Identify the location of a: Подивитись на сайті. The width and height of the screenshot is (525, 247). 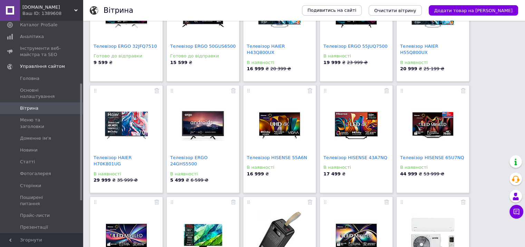
(332, 10).